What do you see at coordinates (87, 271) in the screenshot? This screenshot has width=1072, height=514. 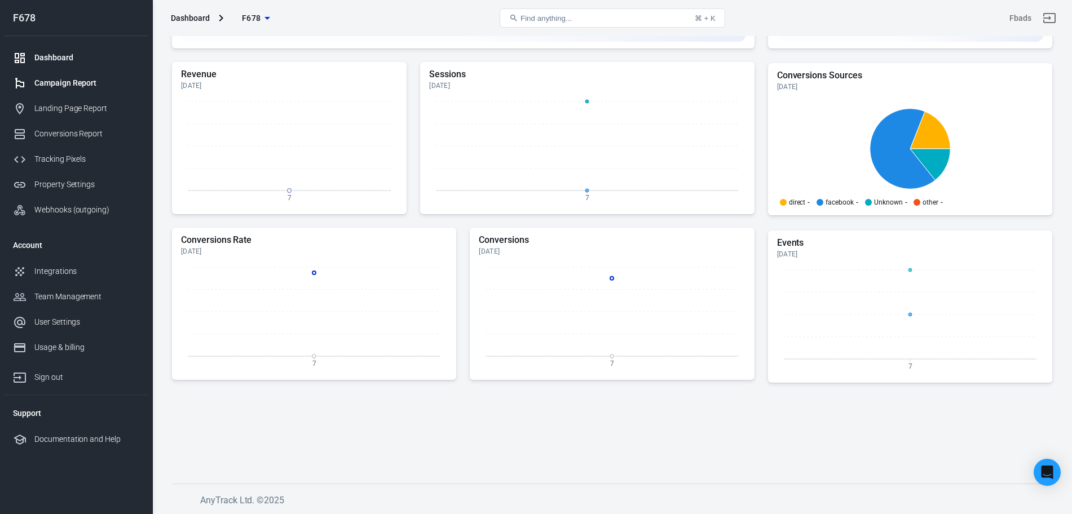 I see `div: Integrations` at bounding box center [87, 271].